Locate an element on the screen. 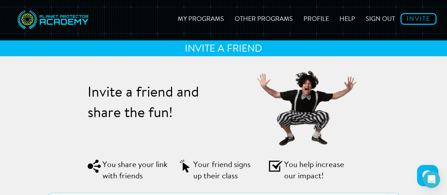 The image size is (447, 195). a: My Programs is located at coordinates (201, 18).